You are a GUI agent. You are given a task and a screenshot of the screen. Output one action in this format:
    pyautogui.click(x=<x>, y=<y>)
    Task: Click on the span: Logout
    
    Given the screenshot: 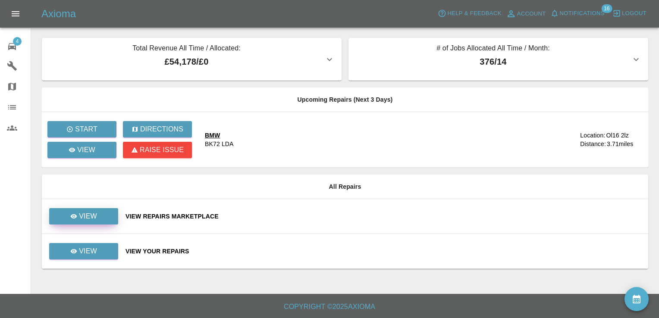 What is the action you would take?
    pyautogui.click(x=634, y=13)
    